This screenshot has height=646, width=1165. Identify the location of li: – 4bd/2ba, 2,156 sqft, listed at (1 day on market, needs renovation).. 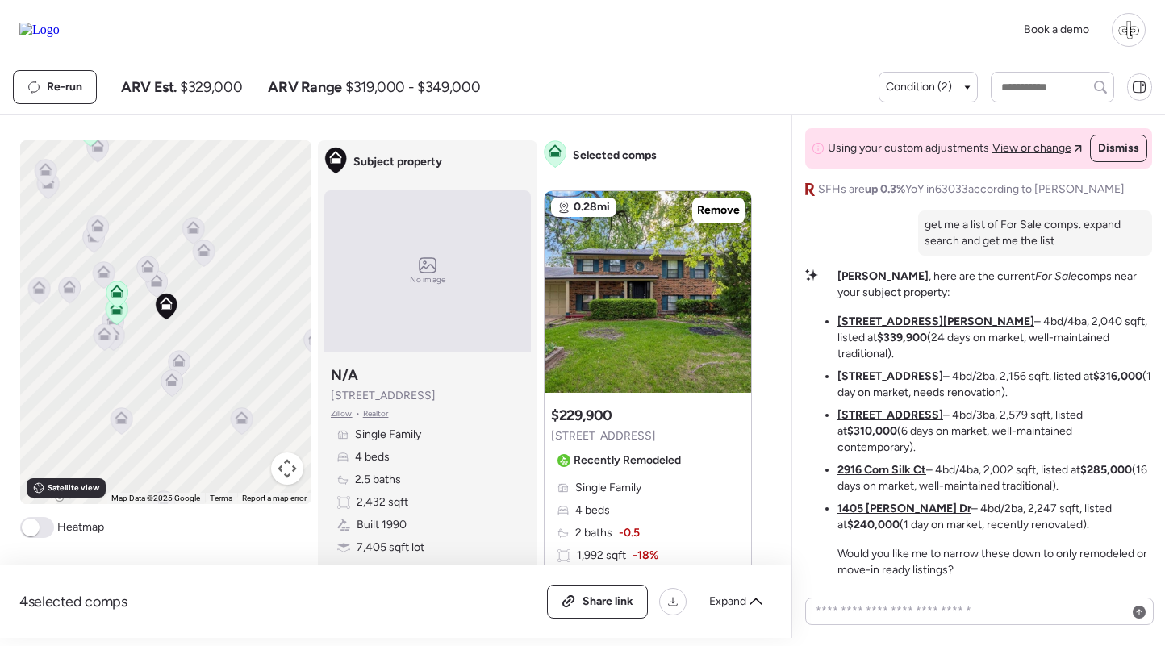
(995, 385).